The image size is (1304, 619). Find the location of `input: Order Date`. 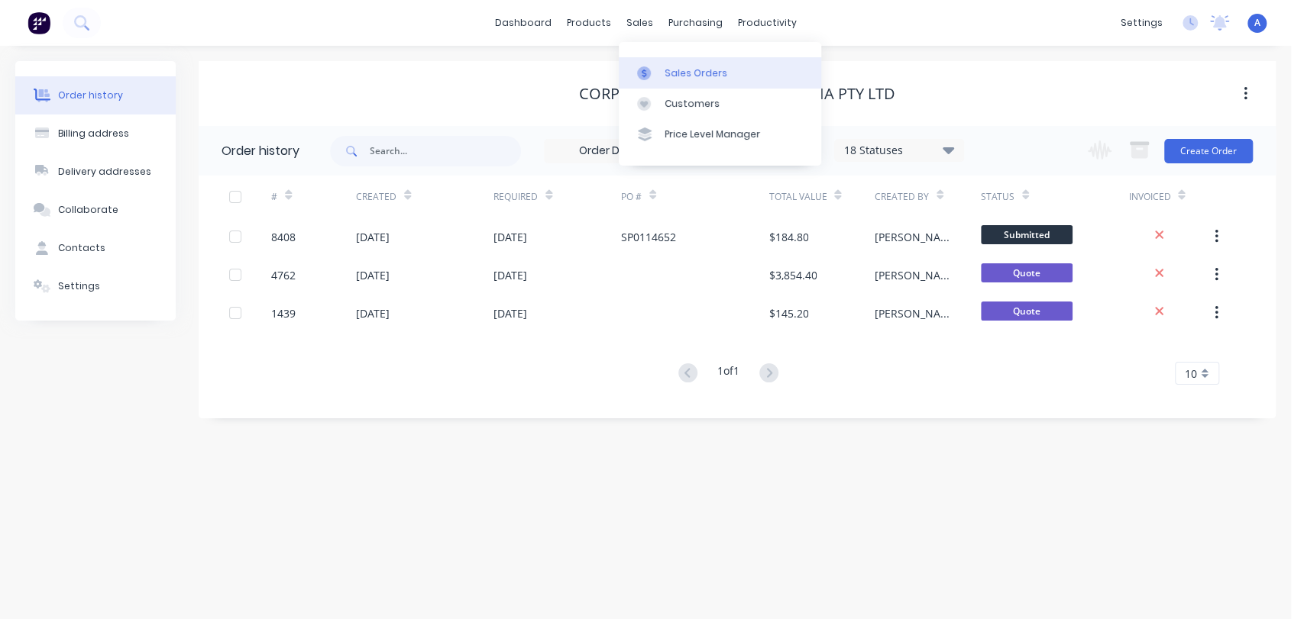

input: Order Date is located at coordinates (609, 151).